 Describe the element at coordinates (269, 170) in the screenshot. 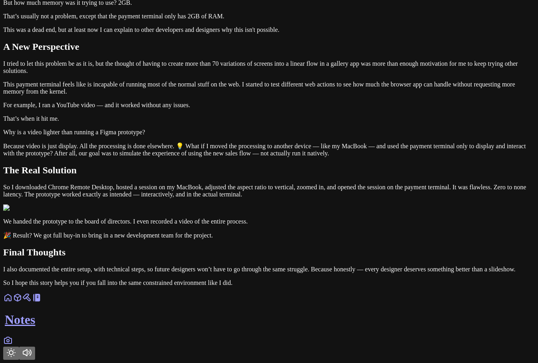

I see `h2: The Real Solution` at that location.